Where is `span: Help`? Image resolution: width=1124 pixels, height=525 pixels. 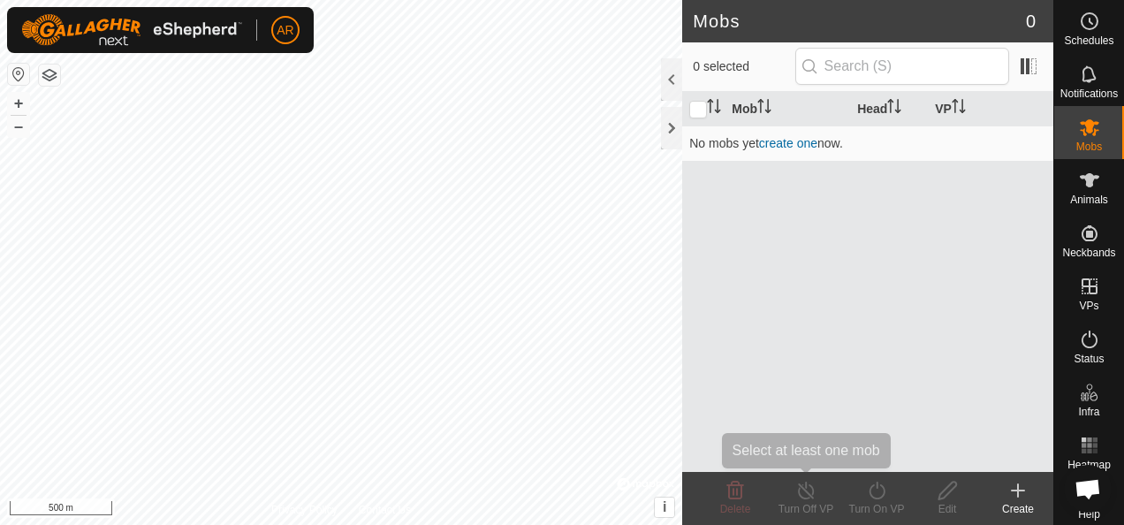
span: Help is located at coordinates (1089, 514).